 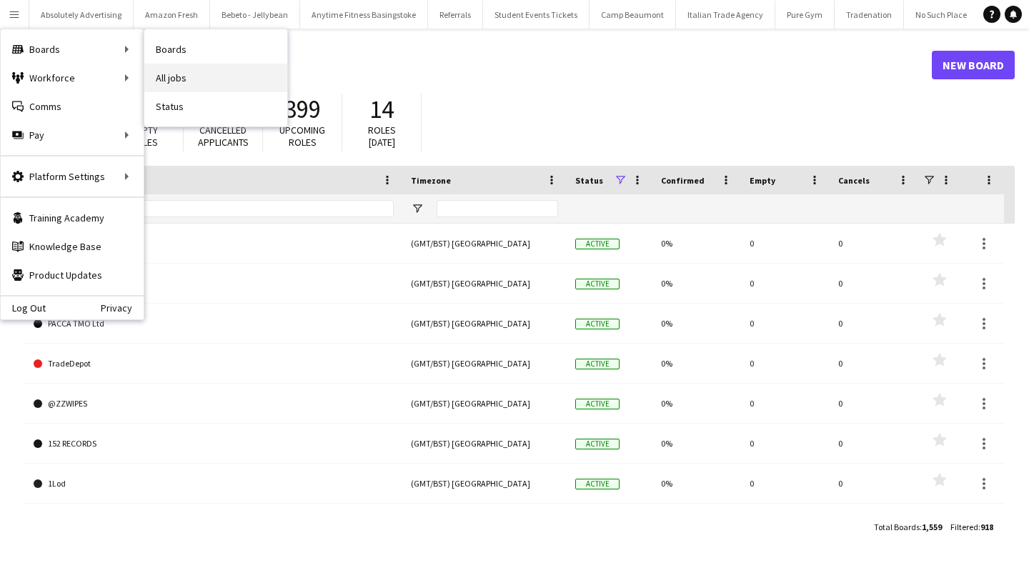 What do you see at coordinates (632, 14) in the screenshot?
I see `button: Camp Beaumont` at bounding box center [632, 14].